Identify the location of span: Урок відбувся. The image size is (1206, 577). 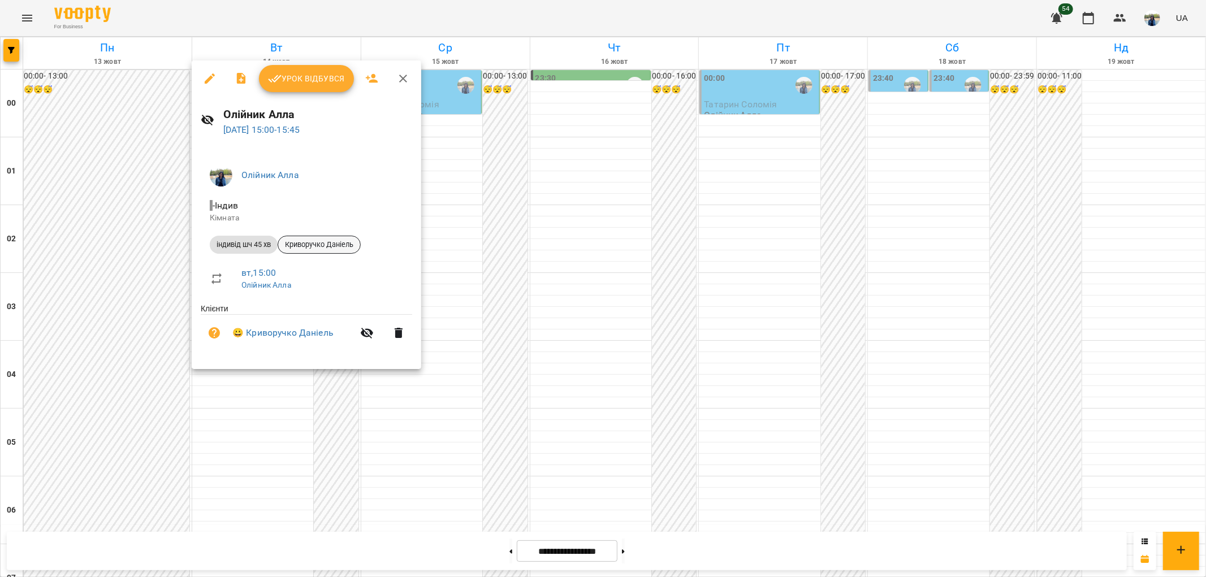
(307, 79).